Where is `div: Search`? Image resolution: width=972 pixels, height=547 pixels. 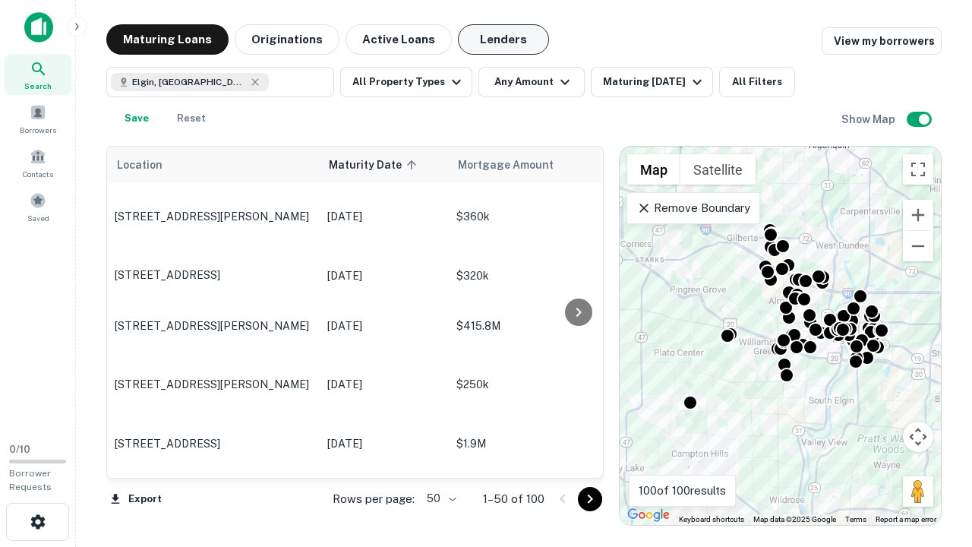 div: Search is located at coordinates (38, 74).